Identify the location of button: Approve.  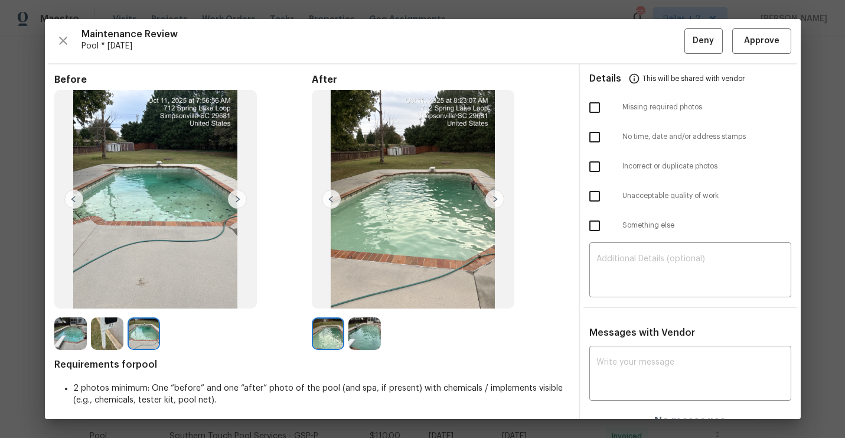
(762, 41).